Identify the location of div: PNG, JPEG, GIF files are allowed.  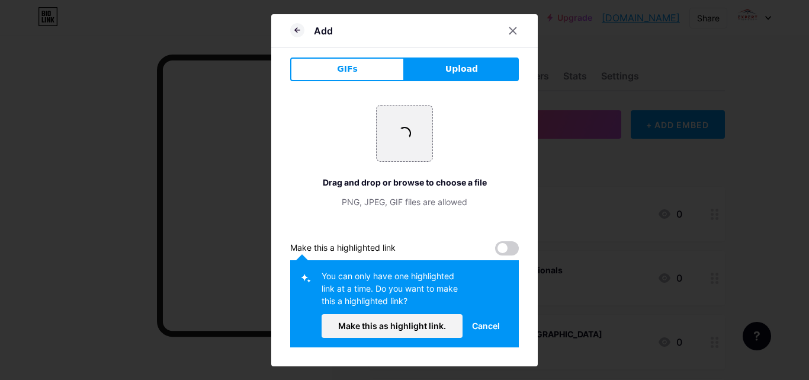
(405, 201).